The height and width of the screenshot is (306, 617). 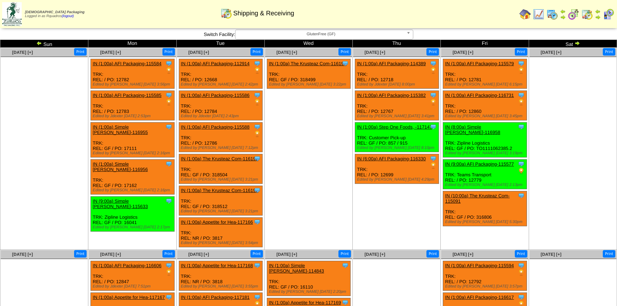 I want to click on div: TRK: REL: / PO: 12718, so click(x=397, y=74).